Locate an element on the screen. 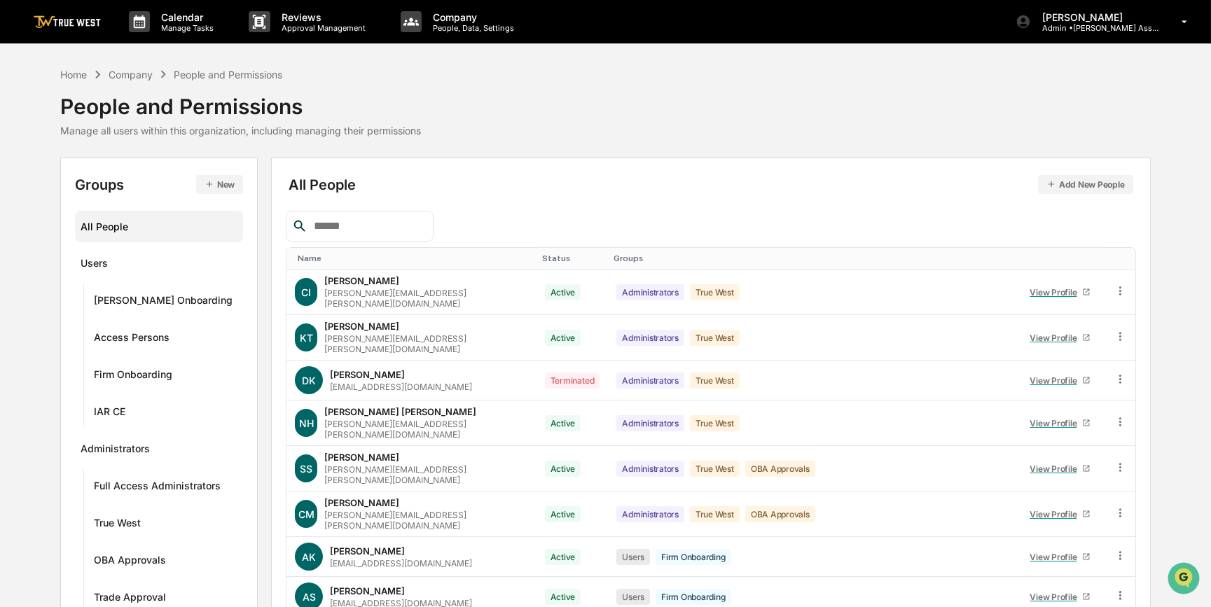 This screenshot has width=1211, height=607. span: AS is located at coordinates (309, 597).